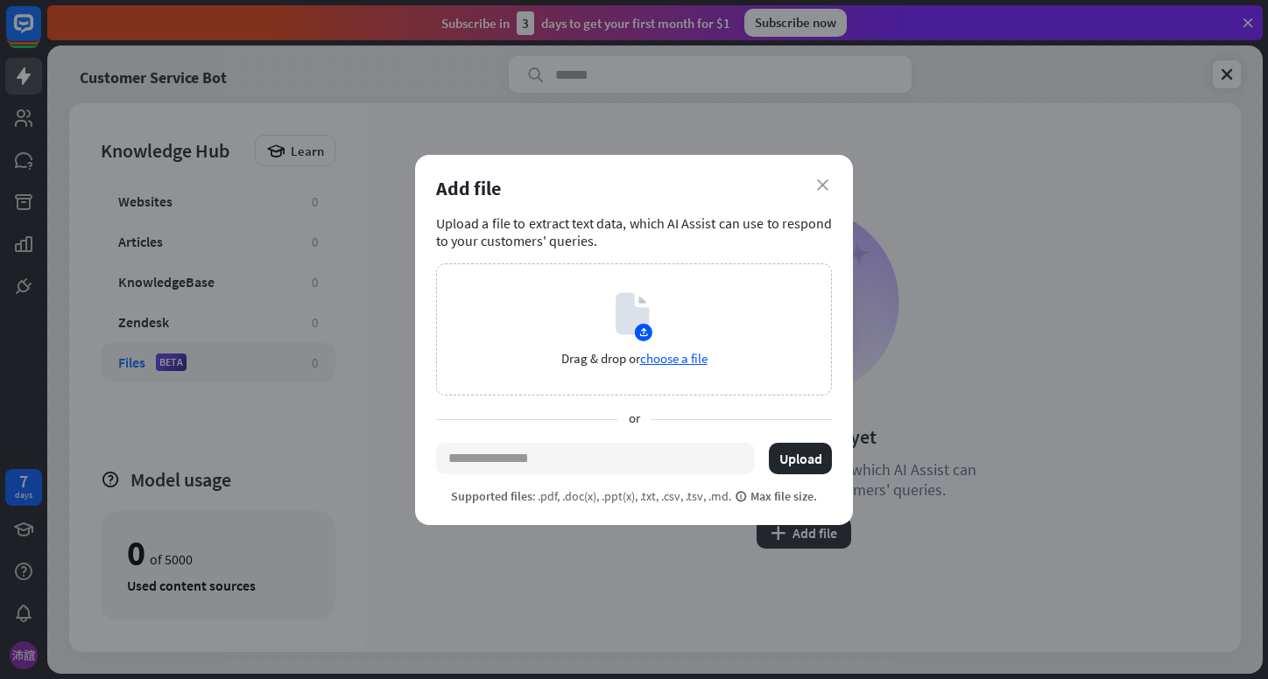  Describe the element at coordinates (634, 419) in the screenshot. I see `span: or` at that location.